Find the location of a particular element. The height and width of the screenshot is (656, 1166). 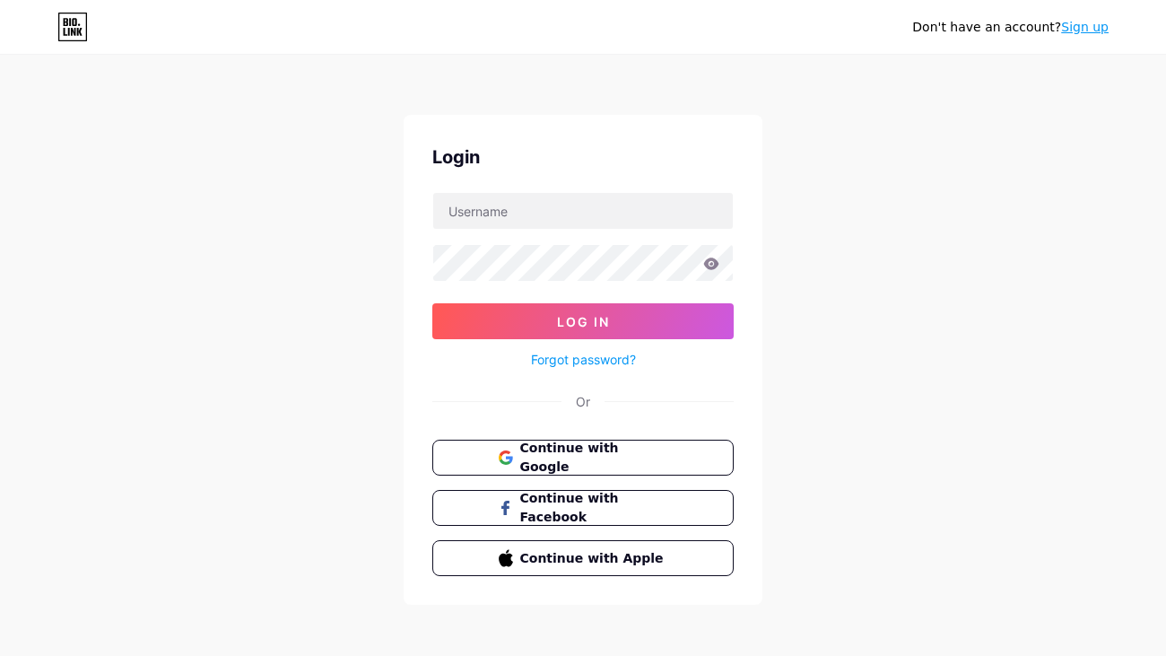

a: Sign up is located at coordinates (1084, 27).